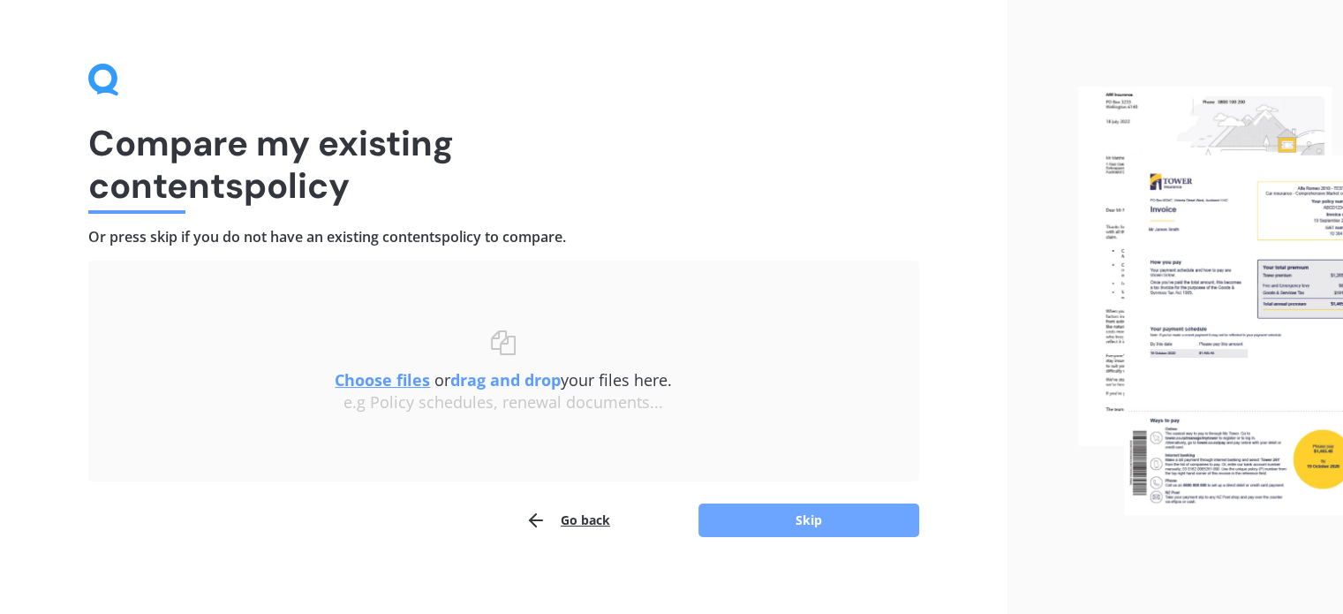 The image size is (1343, 614). I want to click on h4: Or press skip if you do not have an existing contents policy to compare., so click(503, 237).